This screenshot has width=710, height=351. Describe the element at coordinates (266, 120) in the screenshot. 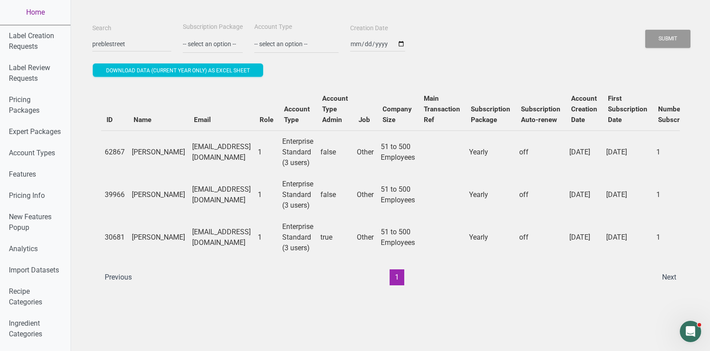

I see `b: Role` at that location.